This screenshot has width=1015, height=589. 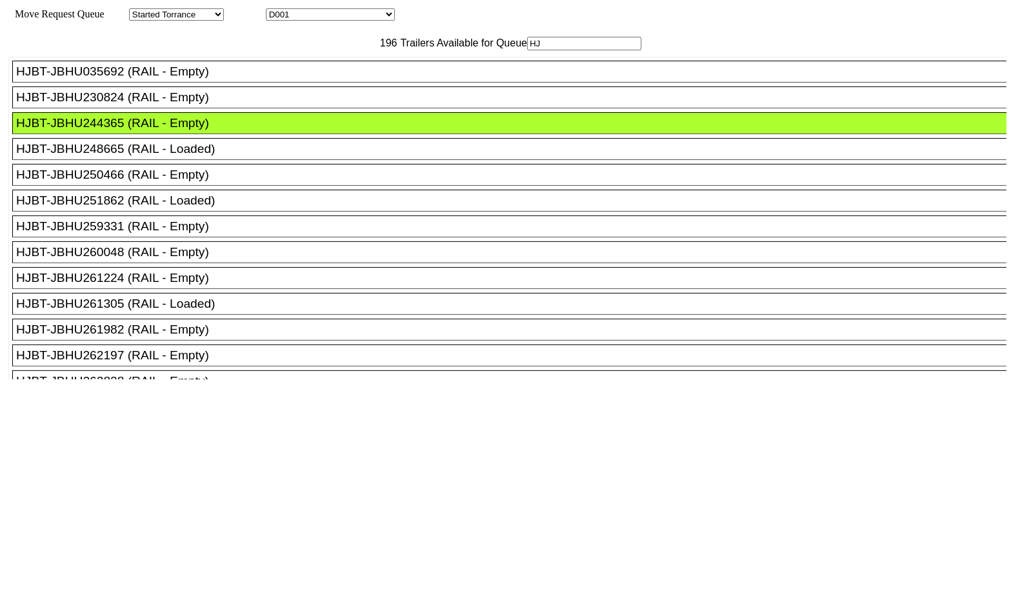 What do you see at coordinates (245, 14) in the screenshot?
I see `span: Location` at bounding box center [245, 14].